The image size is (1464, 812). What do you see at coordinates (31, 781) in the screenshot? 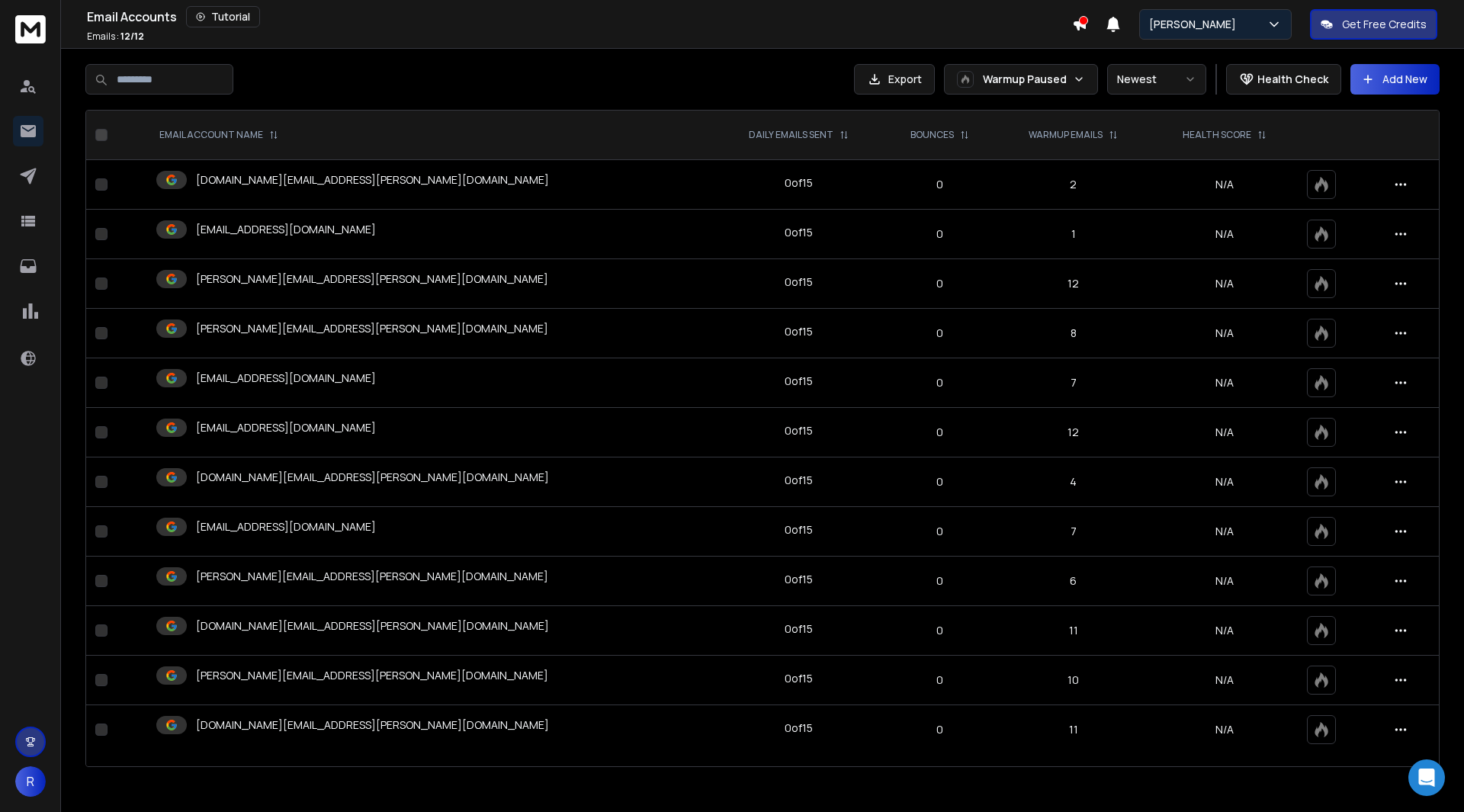
I see `span: R` at bounding box center [31, 781].